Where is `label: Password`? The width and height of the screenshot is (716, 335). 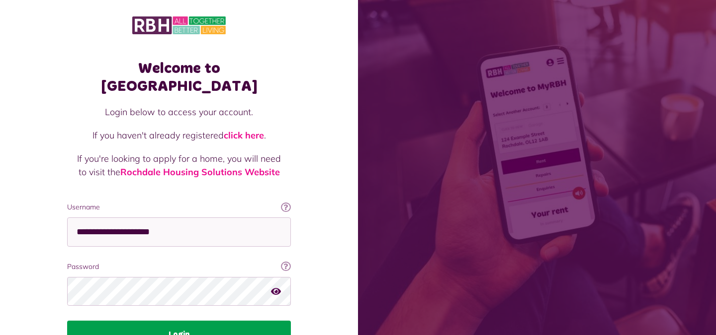
label: Password is located at coordinates (179, 267).